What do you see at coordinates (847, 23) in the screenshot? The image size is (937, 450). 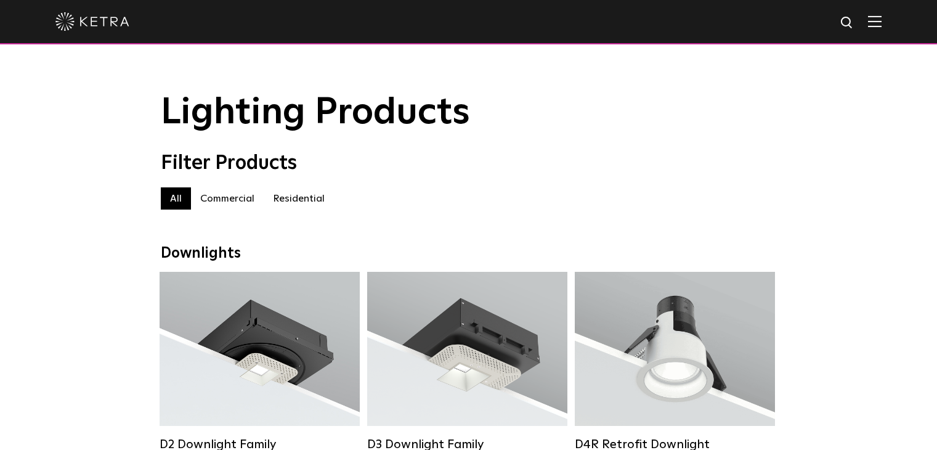 I see `img: search icon` at bounding box center [847, 23].